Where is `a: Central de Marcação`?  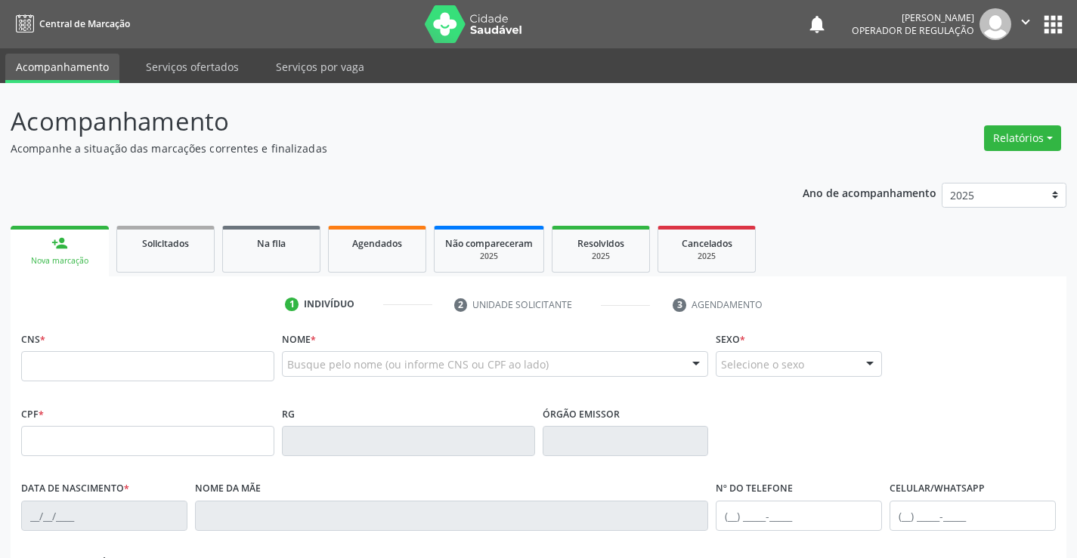 a: Central de Marcação is located at coordinates (70, 23).